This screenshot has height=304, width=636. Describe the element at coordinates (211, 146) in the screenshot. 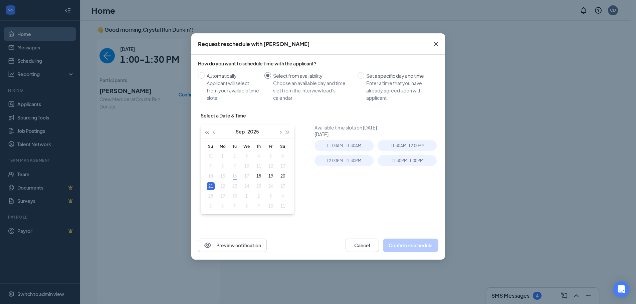

I see `th: Su` at that location.